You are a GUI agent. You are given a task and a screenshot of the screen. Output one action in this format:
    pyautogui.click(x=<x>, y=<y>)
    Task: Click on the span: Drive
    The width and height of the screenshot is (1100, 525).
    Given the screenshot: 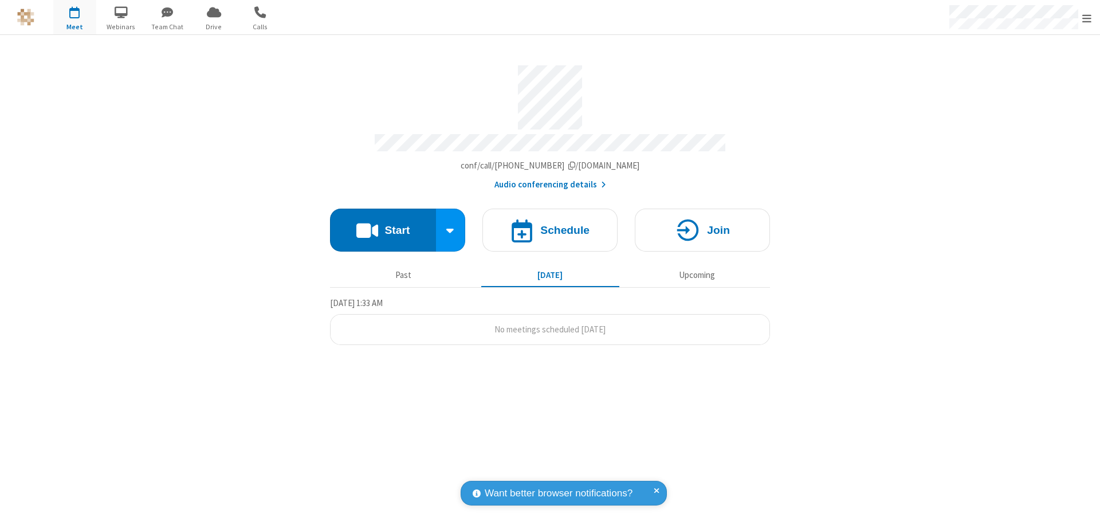 What is the action you would take?
    pyautogui.click(x=214, y=27)
    